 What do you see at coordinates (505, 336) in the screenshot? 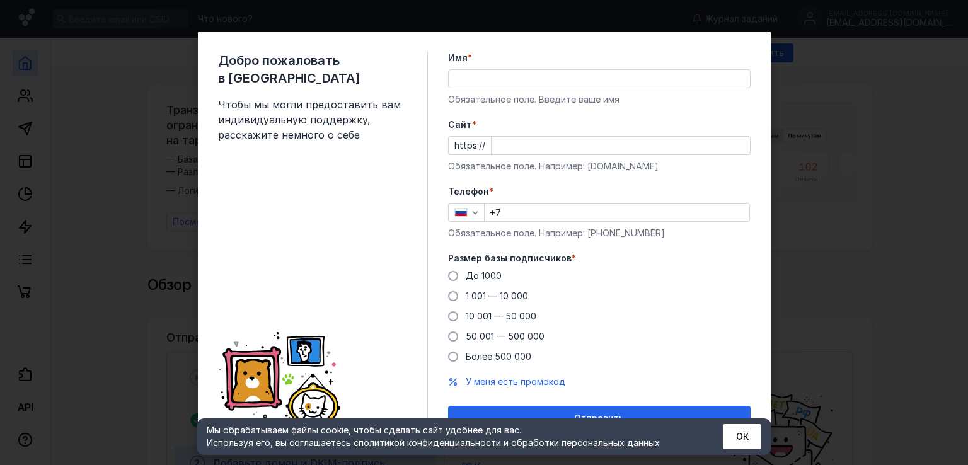
I see `span: 50 001 — 500 000` at bounding box center [505, 336].